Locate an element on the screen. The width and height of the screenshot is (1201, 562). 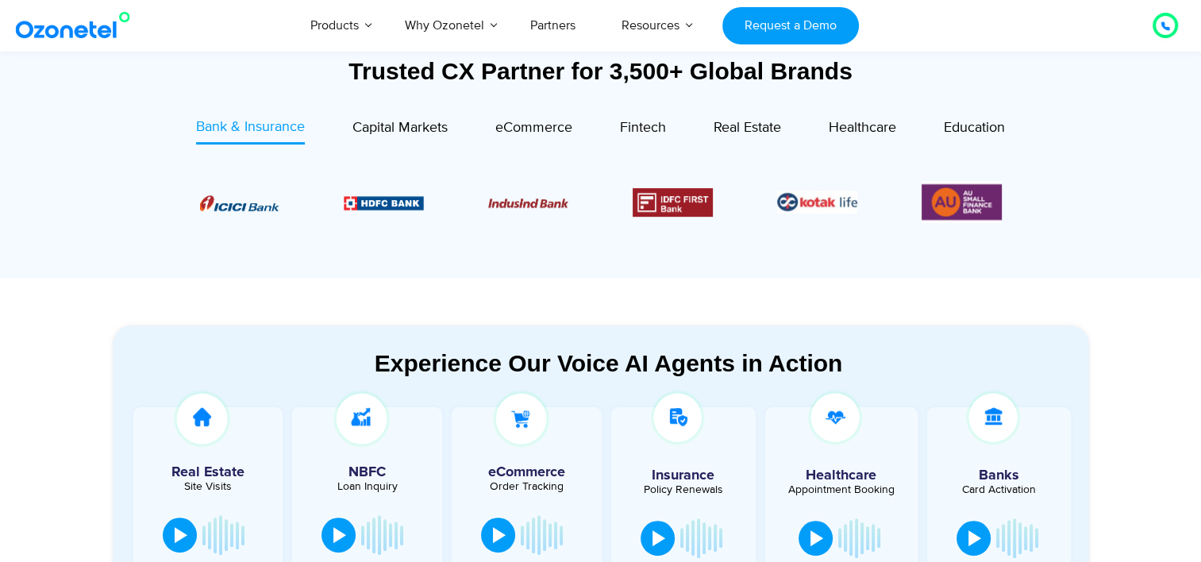
a: eCommerce is located at coordinates (534, 130).